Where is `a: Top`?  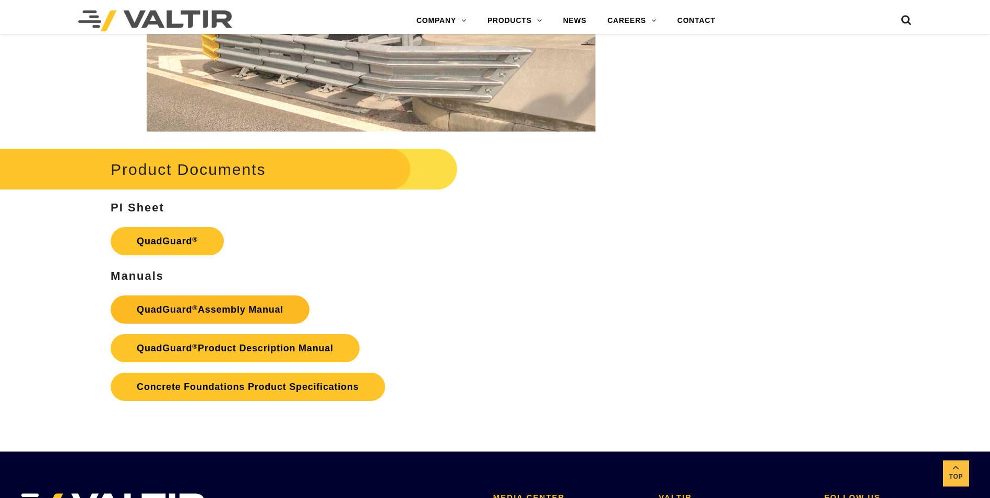 a: Top is located at coordinates (956, 473).